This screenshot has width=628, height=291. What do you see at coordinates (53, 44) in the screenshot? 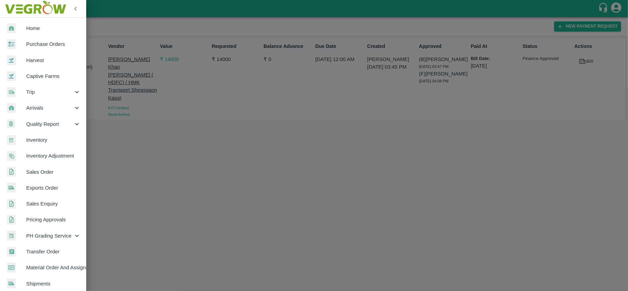
I see `span: Purchase Orders` at bounding box center [53, 44].